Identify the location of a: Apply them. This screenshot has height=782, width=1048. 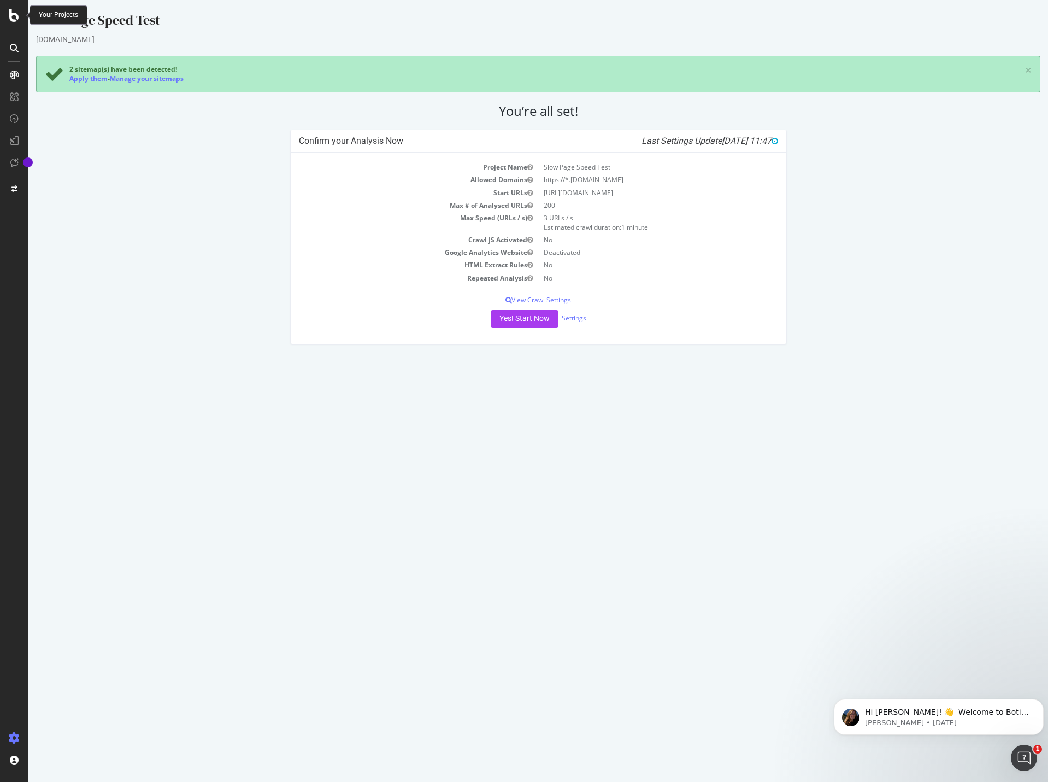
(60, 78).